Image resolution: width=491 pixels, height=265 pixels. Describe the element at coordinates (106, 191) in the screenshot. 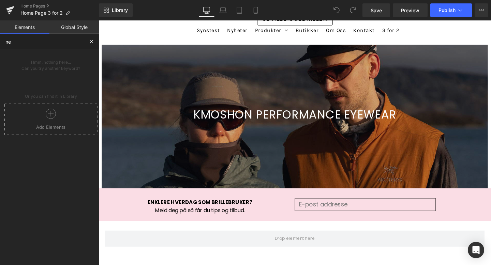

I see `strong: ENKLERE HVERDAG SOM BRILLEBRUKER?` at that location.